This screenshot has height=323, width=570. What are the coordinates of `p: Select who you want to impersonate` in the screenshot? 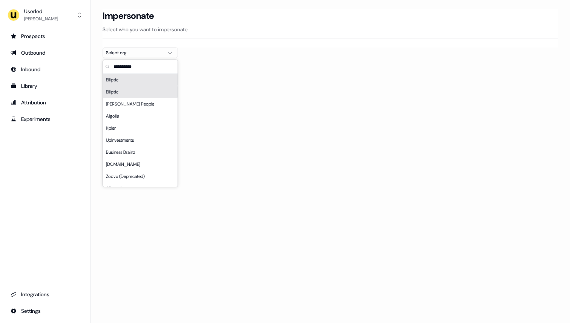 It's located at (330, 29).